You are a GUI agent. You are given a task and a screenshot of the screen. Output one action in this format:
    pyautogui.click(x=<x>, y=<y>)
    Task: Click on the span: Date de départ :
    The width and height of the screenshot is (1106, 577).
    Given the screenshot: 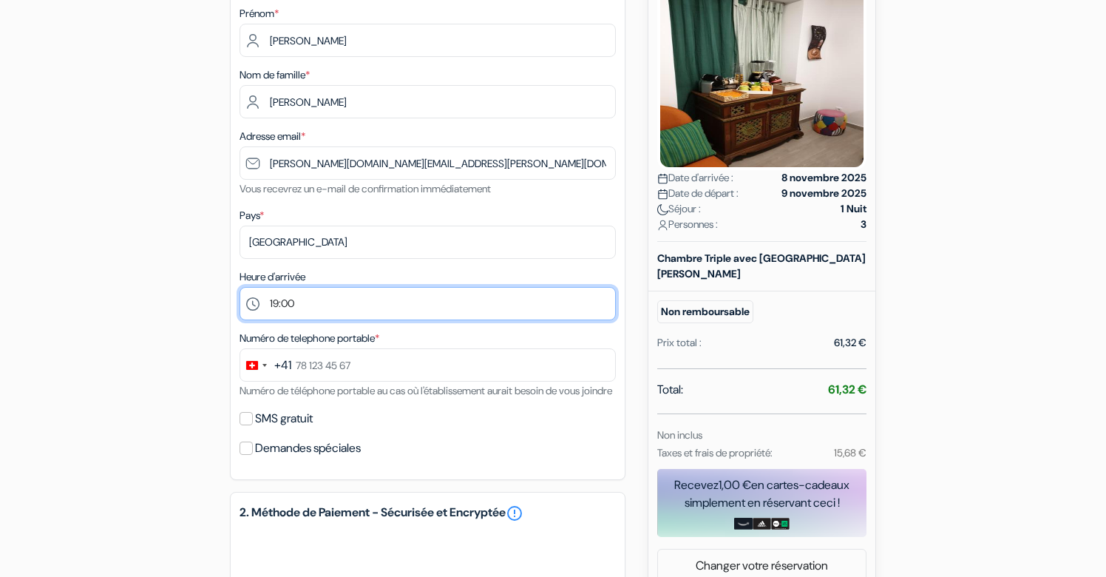 What is the action you would take?
    pyautogui.click(x=698, y=193)
    